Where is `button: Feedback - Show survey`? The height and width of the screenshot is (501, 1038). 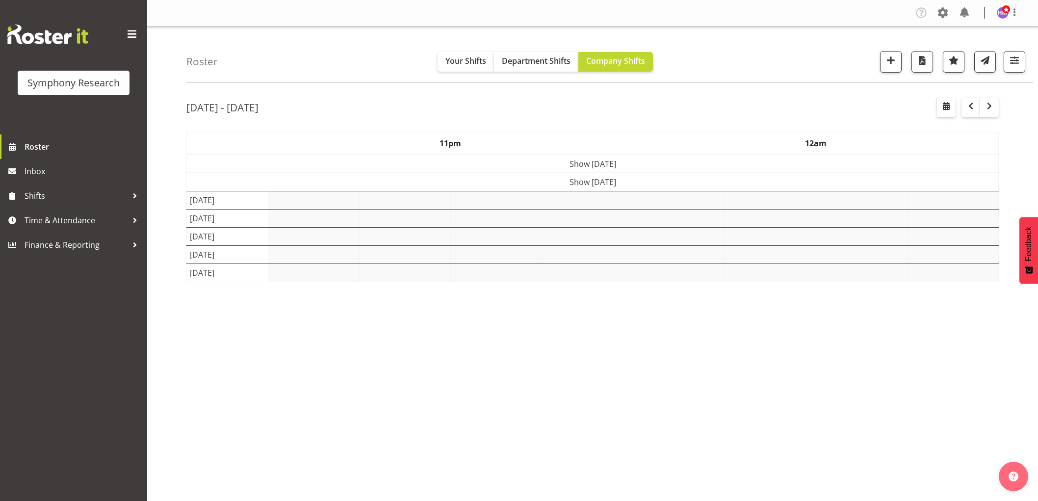
button: Feedback - Show survey is located at coordinates (1029, 250).